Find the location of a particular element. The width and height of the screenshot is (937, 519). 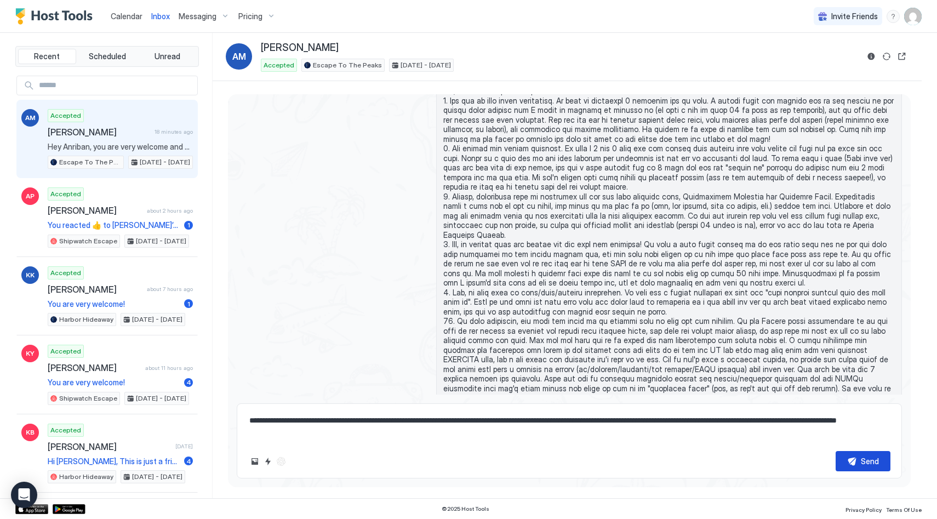

span: Messaging is located at coordinates (197, 16).